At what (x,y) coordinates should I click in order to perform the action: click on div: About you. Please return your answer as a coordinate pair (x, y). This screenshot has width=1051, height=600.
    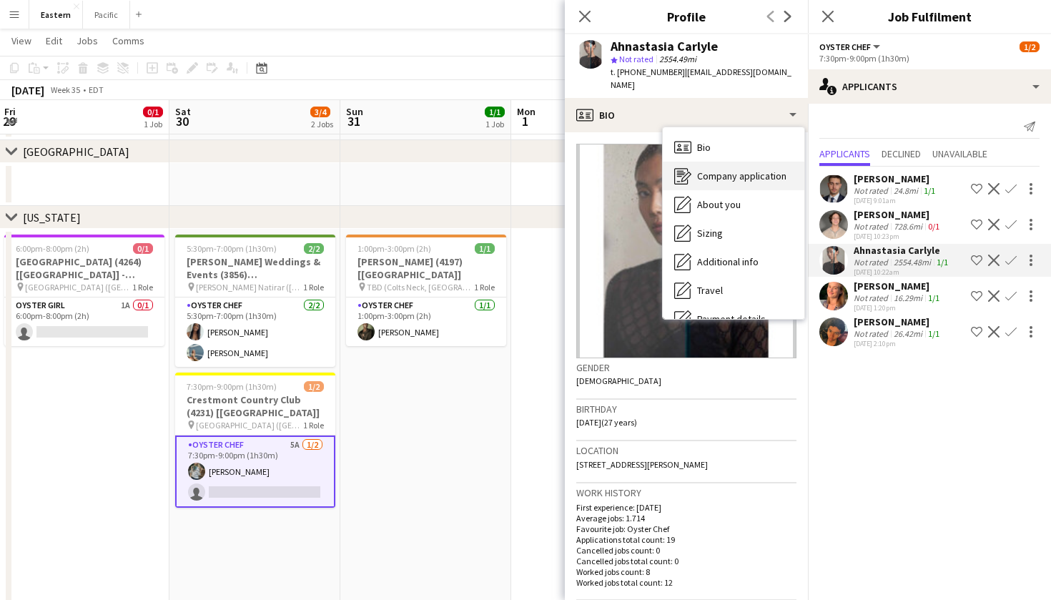
    Looking at the image, I should click on (734, 205).